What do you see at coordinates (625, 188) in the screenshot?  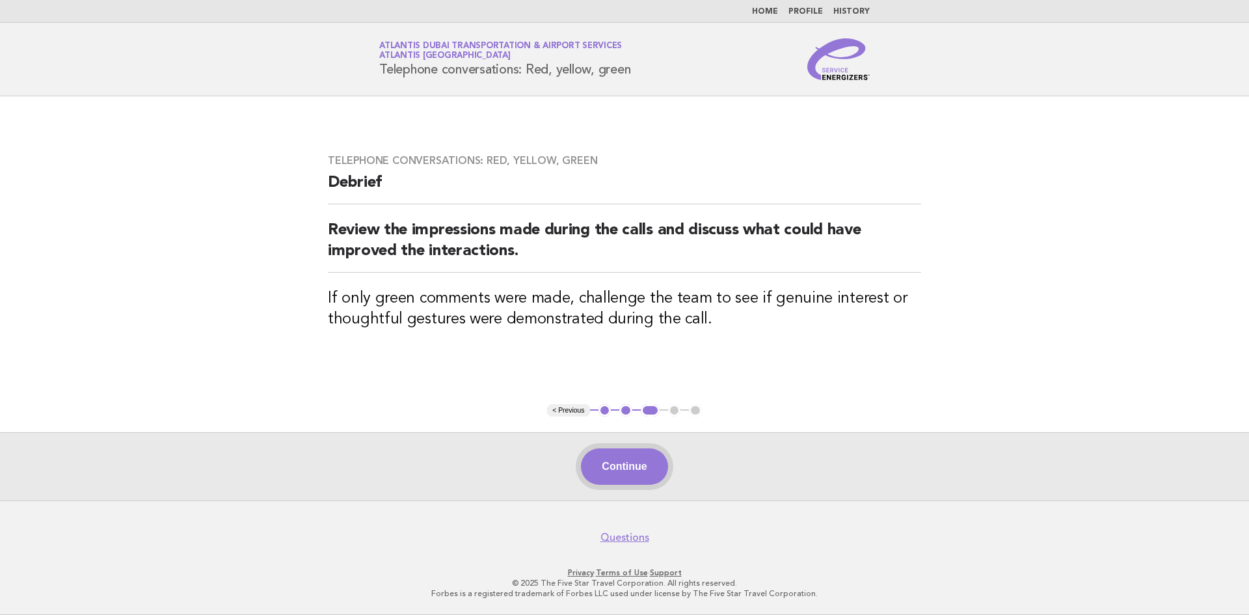 I see `h2: Debrief` at bounding box center [625, 188].